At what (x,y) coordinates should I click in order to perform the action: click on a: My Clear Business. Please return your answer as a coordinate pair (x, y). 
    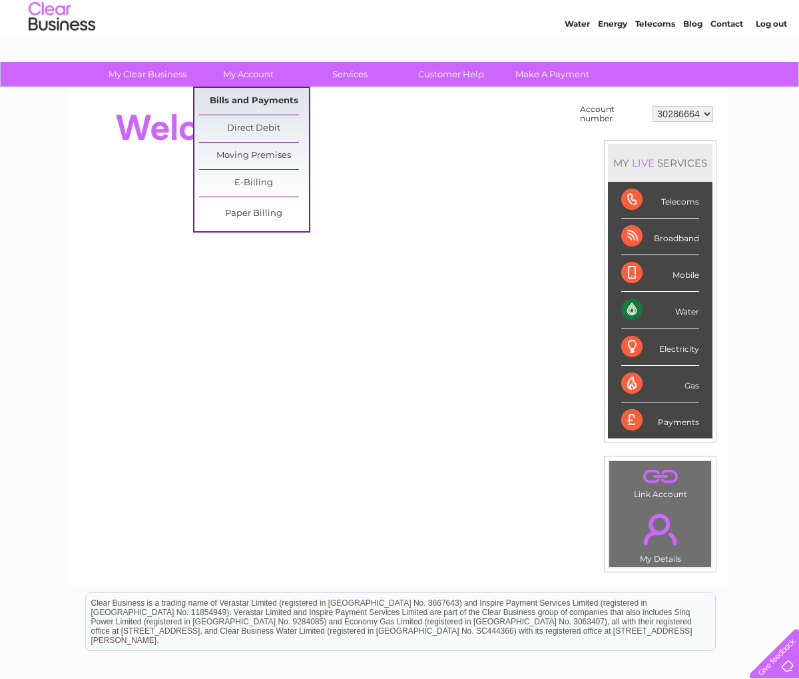
    Looking at the image, I should click on (147, 74).